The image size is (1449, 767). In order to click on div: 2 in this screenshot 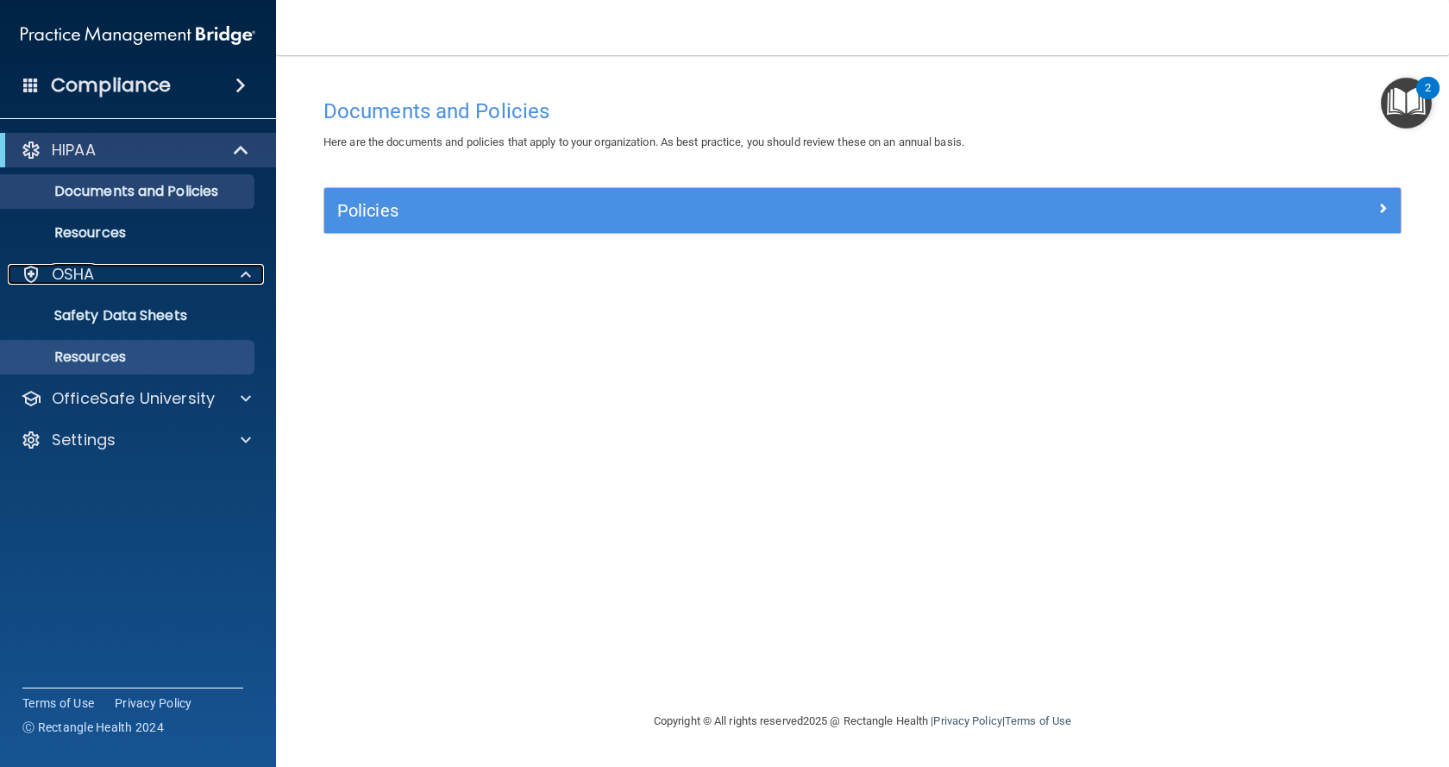, I will do `click(1427, 99)`.